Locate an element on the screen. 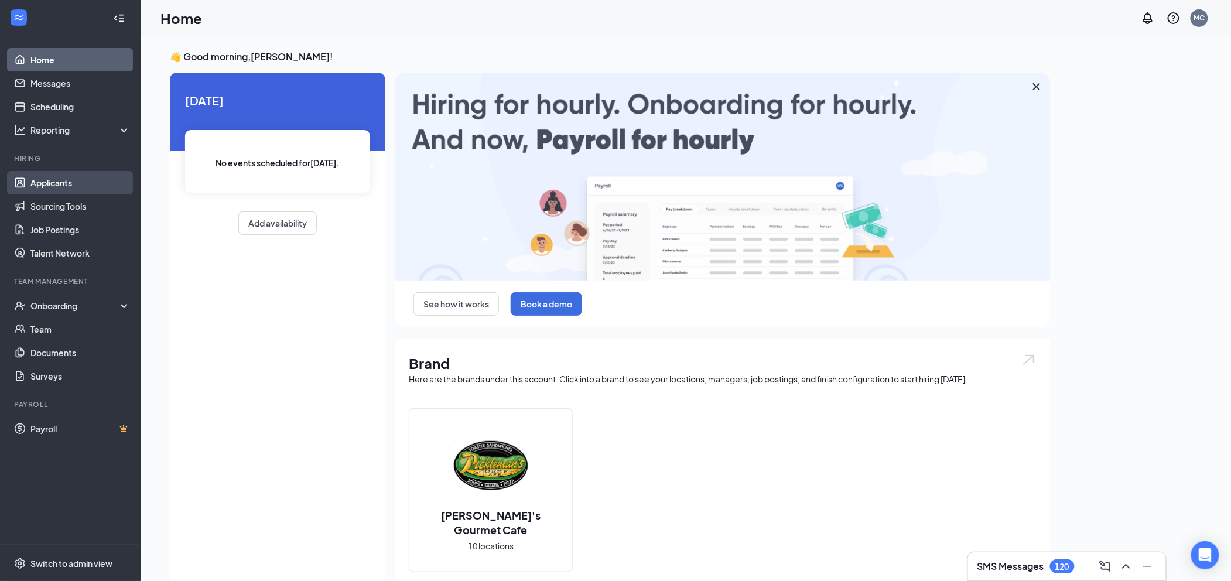  a: Home is located at coordinates (80, 60).